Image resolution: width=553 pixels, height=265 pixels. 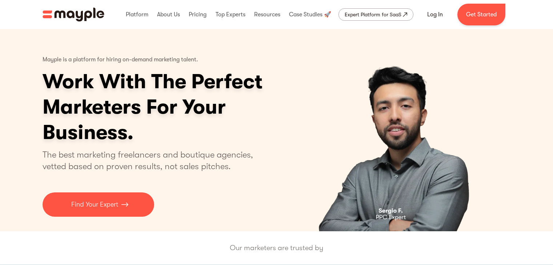 What do you see at coordinates (376, 15) in the screenshot?
I see `a: Expert Platform for SaaS` at bounding box center [376, 15].